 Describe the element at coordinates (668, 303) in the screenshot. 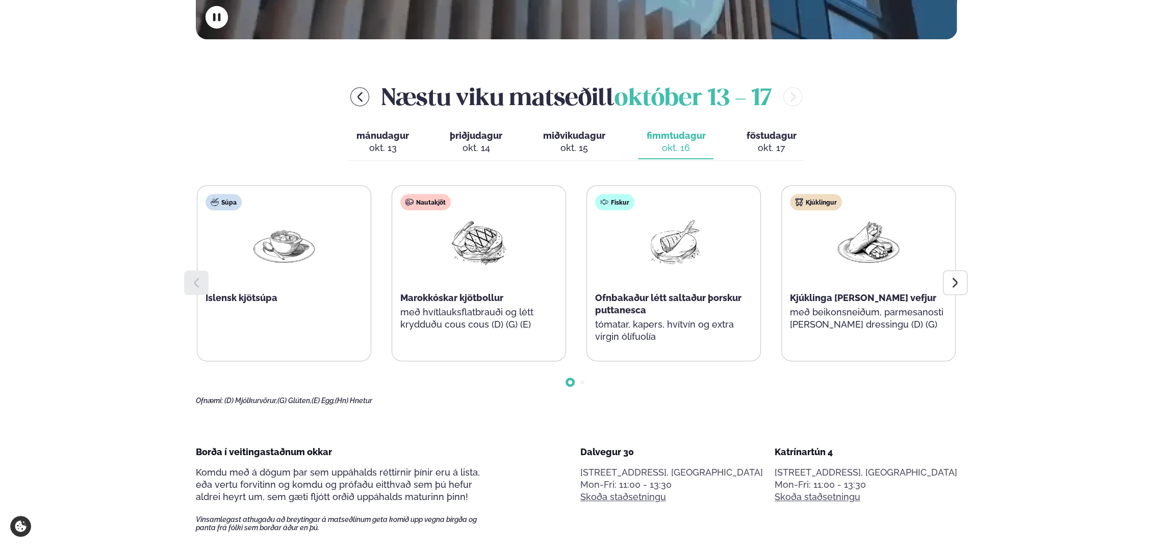

I see `span: Ofnbakaður létt saltaður þorskur puttanesca` at that location.